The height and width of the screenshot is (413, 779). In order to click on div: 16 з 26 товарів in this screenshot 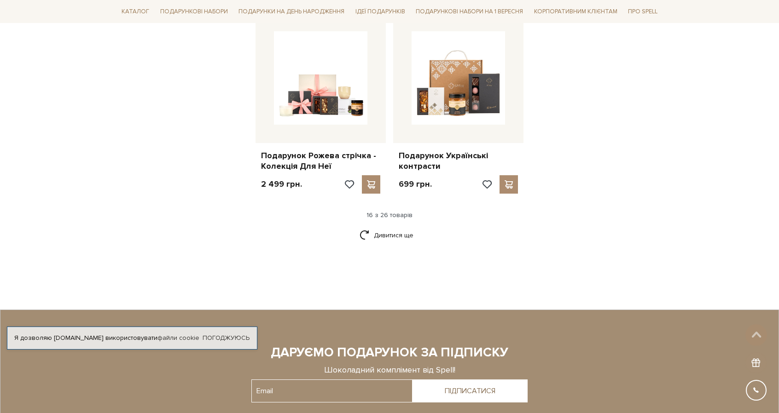, I will do `click(390, 215)`.